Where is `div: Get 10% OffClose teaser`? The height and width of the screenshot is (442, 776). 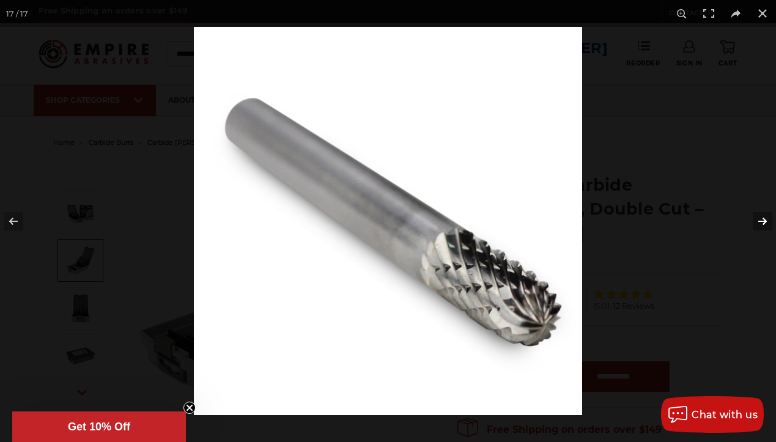
div: Get 10% OffClose teaser is located at coordinates (99, 427).